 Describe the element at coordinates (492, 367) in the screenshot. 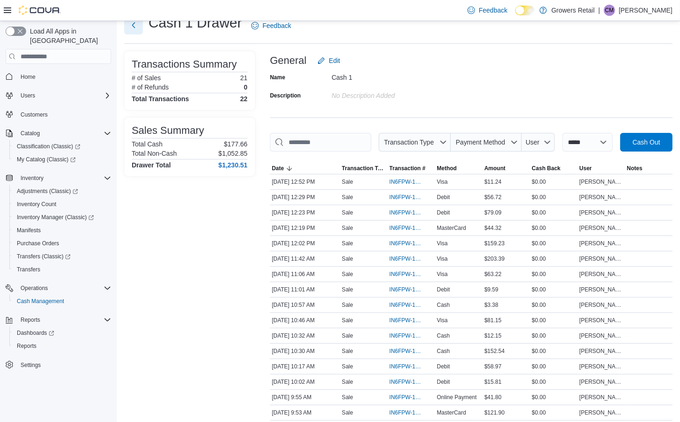

I see `span: $58.97` at that location.